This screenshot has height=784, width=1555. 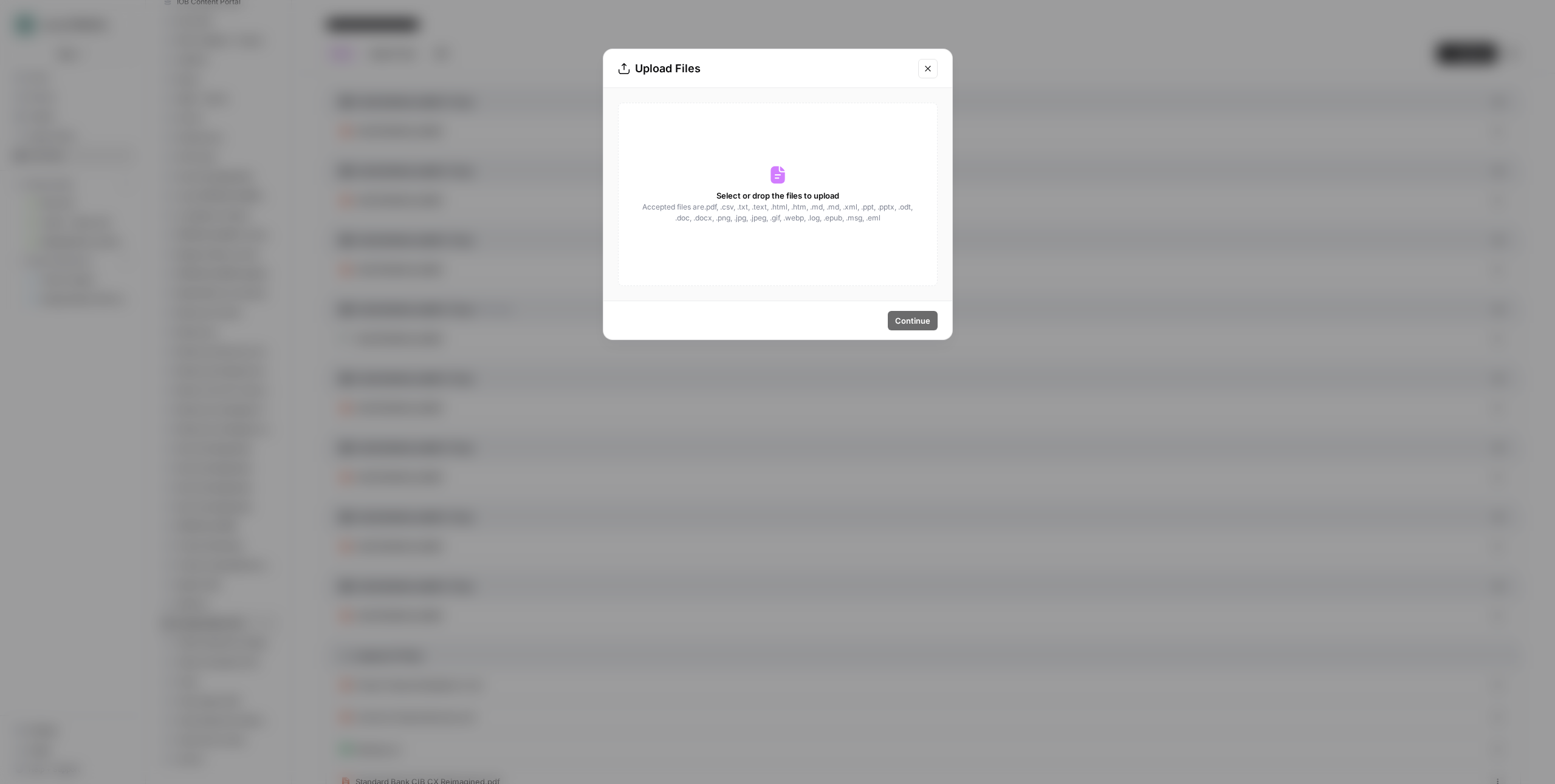 I want to click on span: Select or drop the files to upload, so click(x=778, y=196).